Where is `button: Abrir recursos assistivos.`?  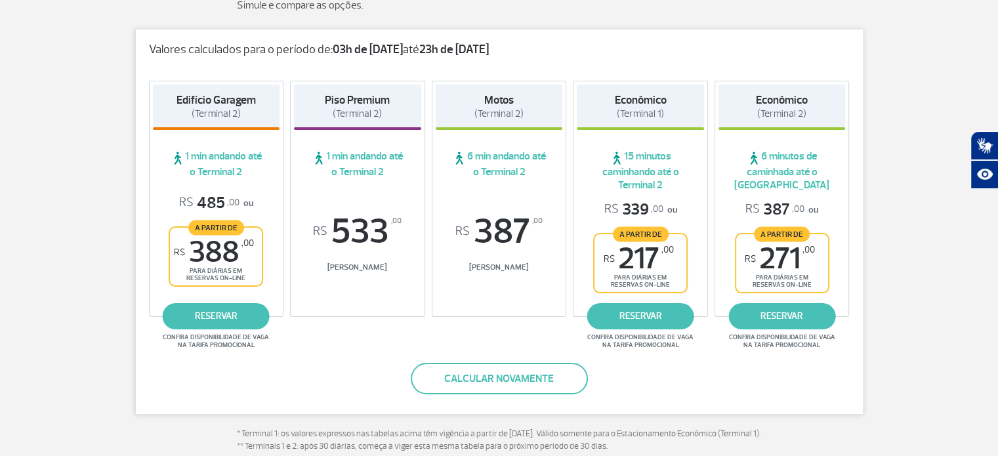 button: Abrir recursos assistivos. is located at coordinates (985, 175).